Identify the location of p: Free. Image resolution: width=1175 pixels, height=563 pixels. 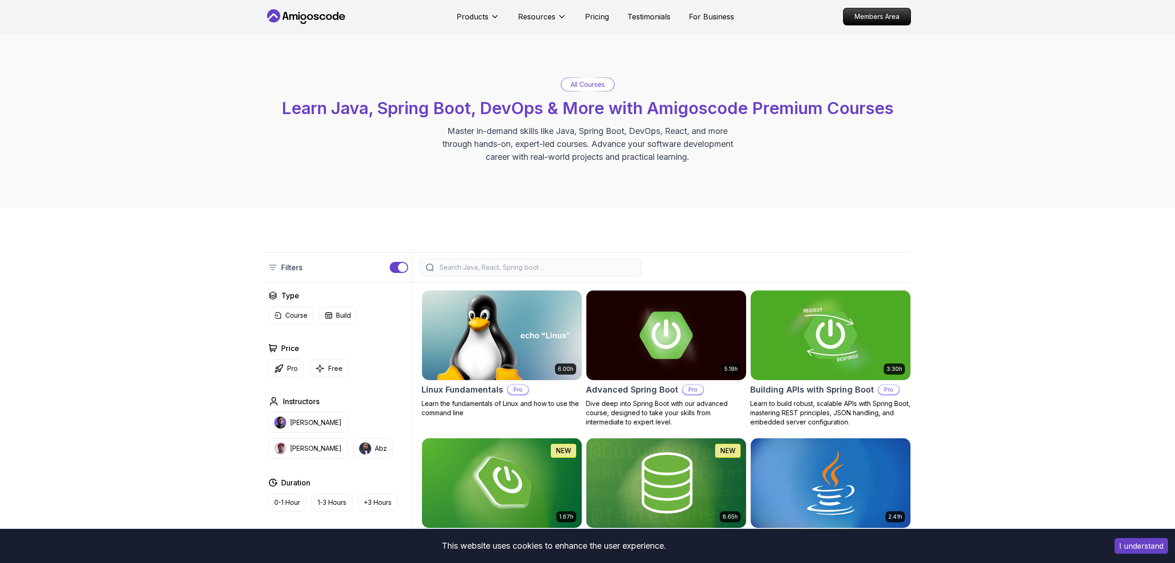
(335, 368).